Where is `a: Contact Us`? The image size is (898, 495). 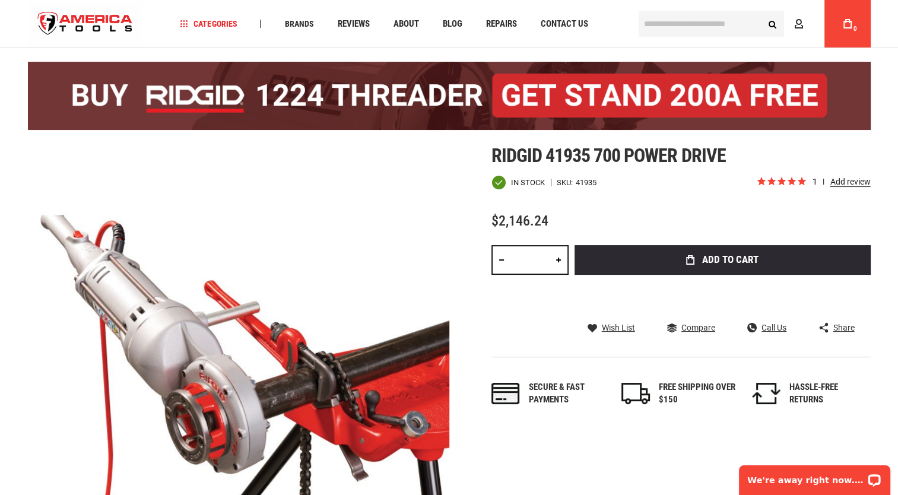
a: Contact Us is located at coordinates (564, 24).